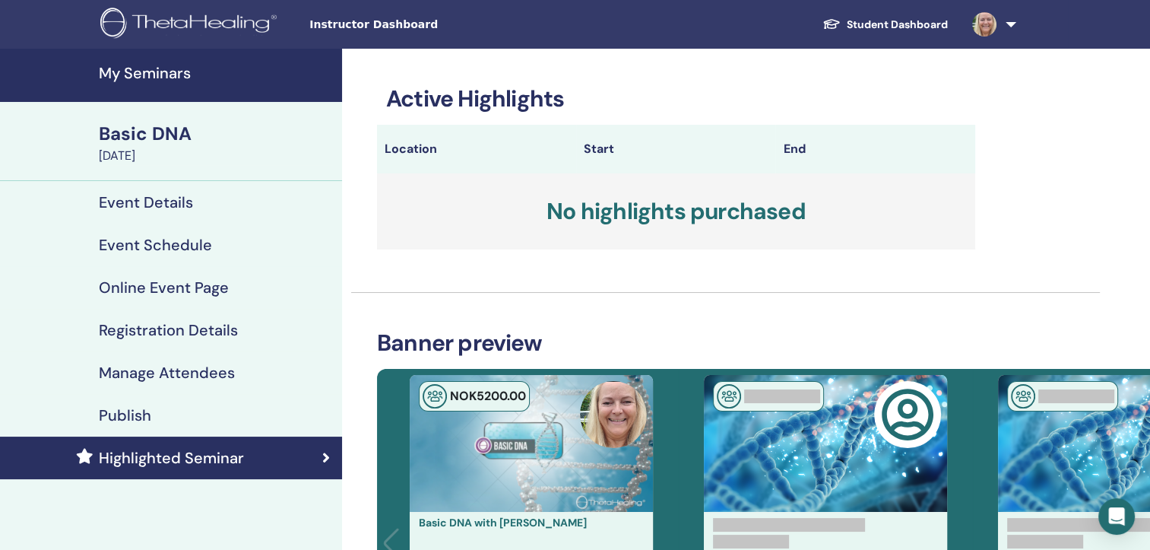  What do you see at coordinates (191, 24) in the screenshot?
I see `img: logo.png` at bounding box center [191, 24].